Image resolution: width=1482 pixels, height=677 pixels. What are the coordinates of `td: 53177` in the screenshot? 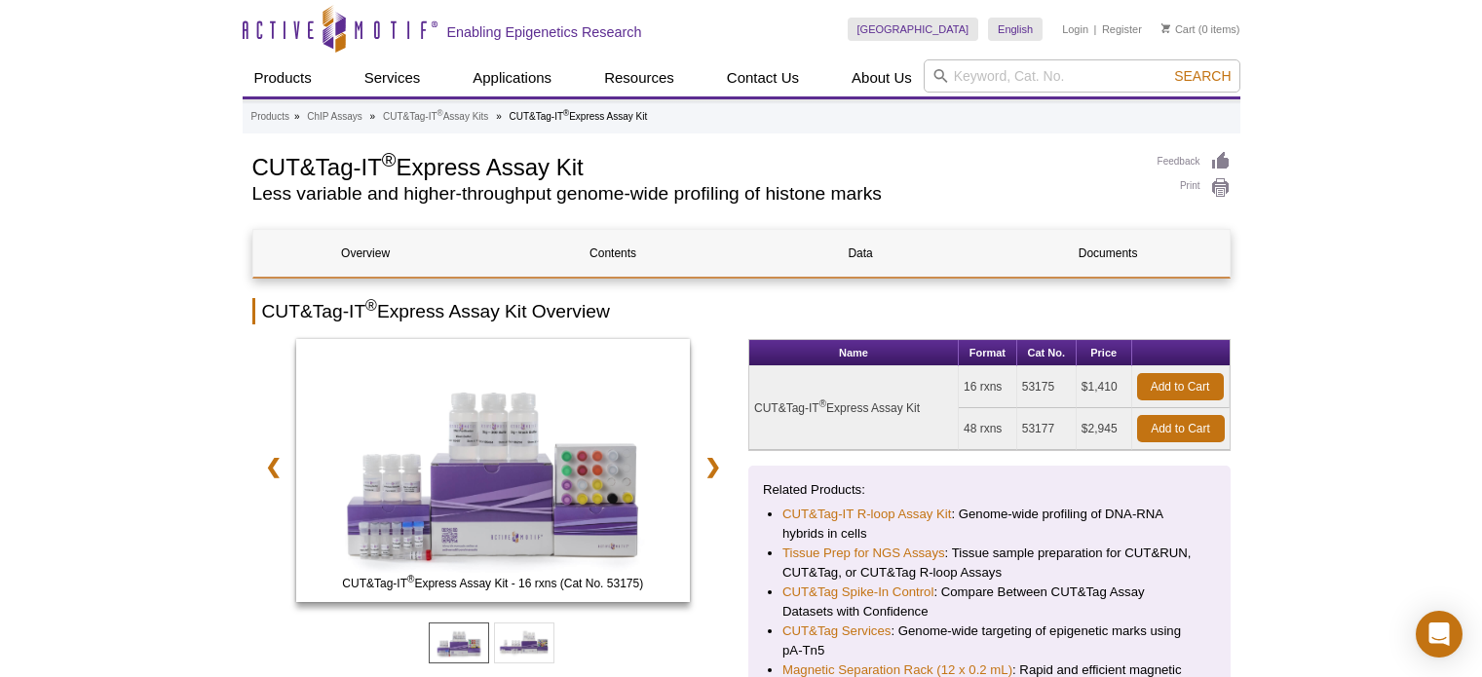 It's located at (1047, 429).